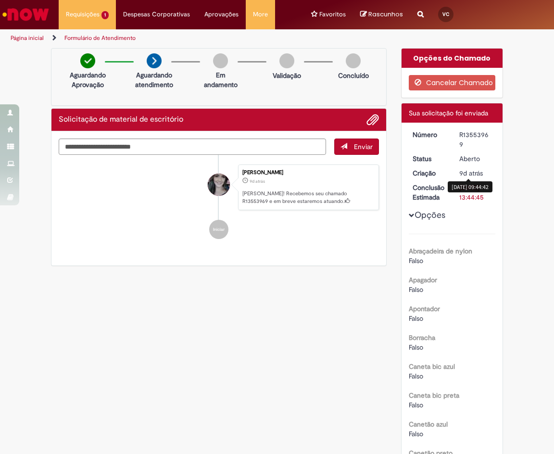 The height and width of the screenshot is (454, 554). I want to click on button: Cancelar Chamado, so click(452, 83).